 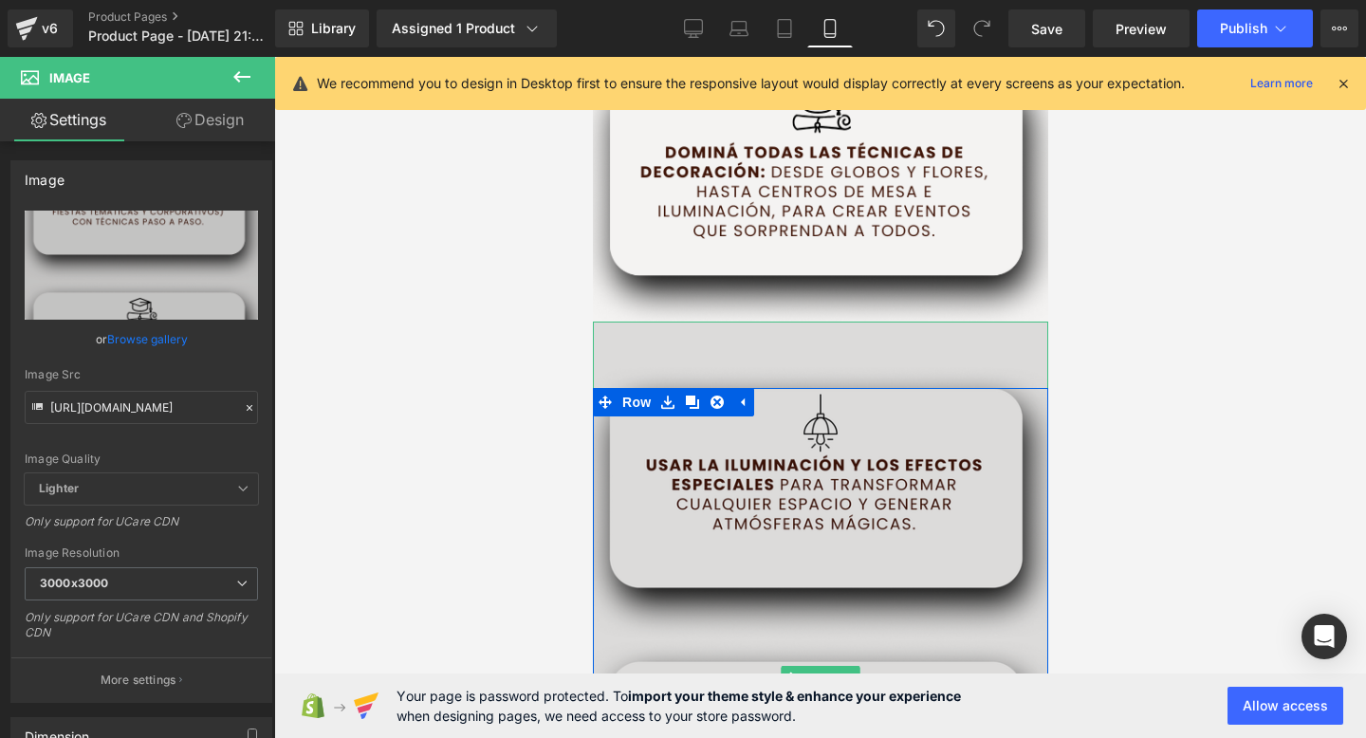 I want to click on input: Link, so click(x=141, y=407).